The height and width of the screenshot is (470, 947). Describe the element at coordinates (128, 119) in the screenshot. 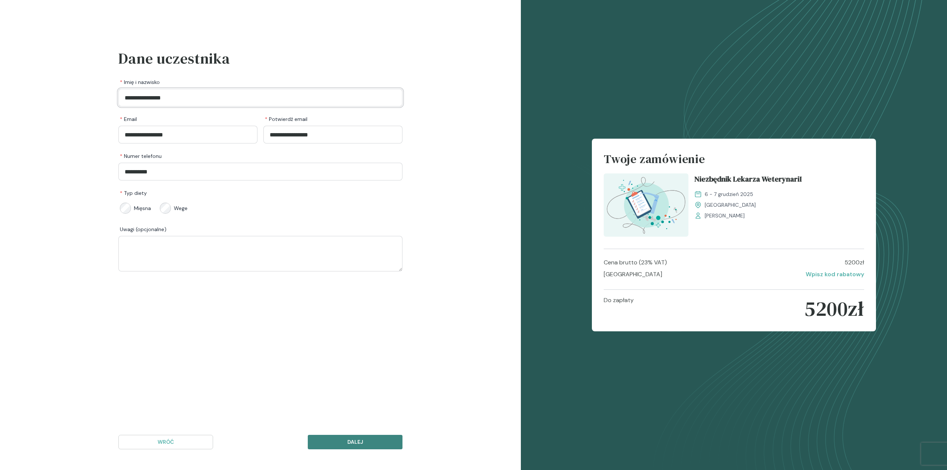

I see `span: Email` at that location.